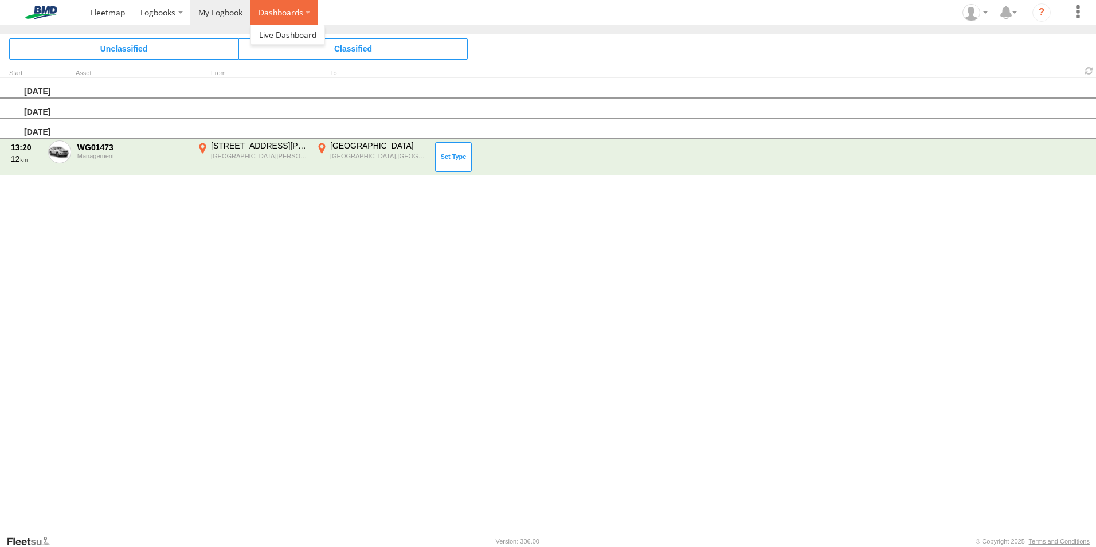 Image resolution: width=1096 pixels, height=547 pixels. What do you see at coordinates (133, 73) in the screenshot?
I see `div: Asset` at bounding box center [133, 73].